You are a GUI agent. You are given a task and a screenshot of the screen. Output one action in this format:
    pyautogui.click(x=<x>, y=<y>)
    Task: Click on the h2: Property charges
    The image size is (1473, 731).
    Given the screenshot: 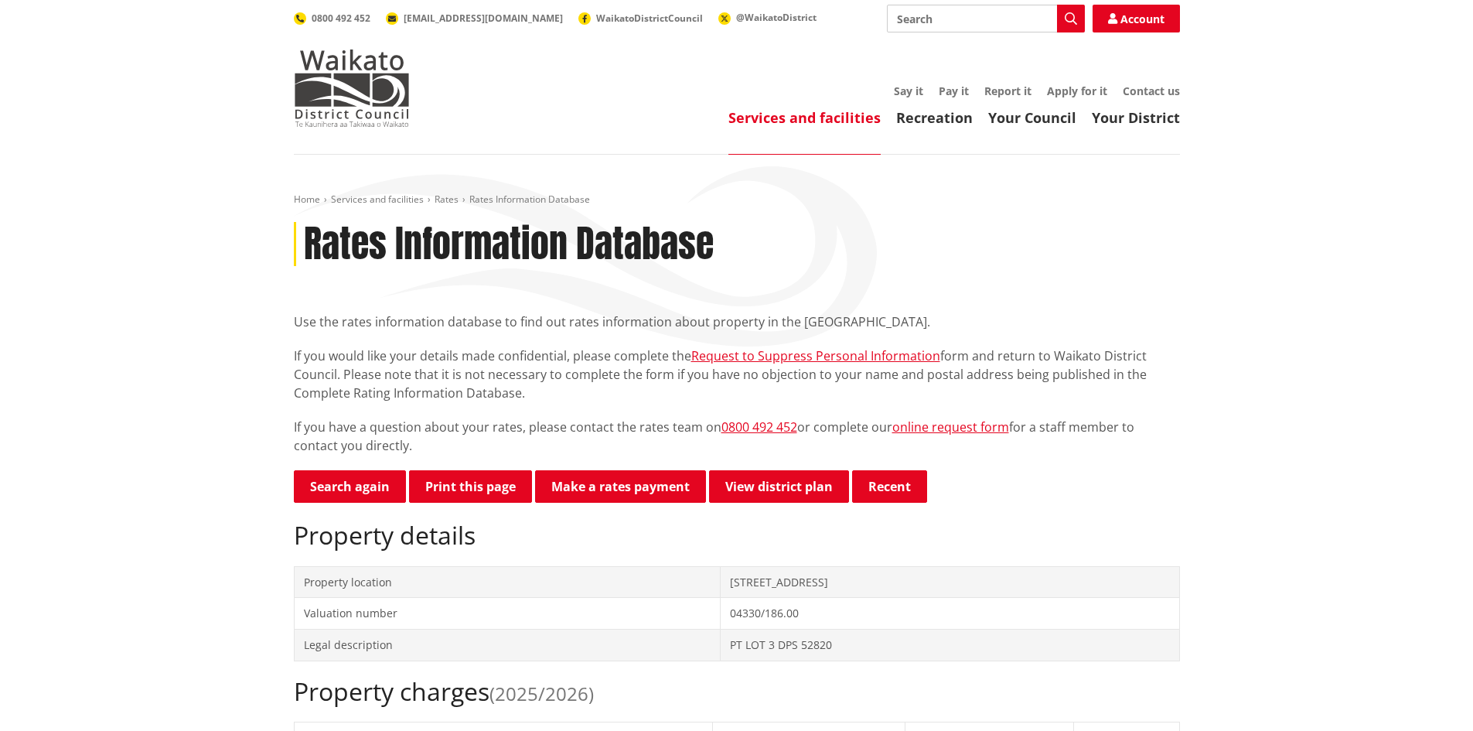 What is the action you would take?
    pyautogui.click(x=737, y=691)
    